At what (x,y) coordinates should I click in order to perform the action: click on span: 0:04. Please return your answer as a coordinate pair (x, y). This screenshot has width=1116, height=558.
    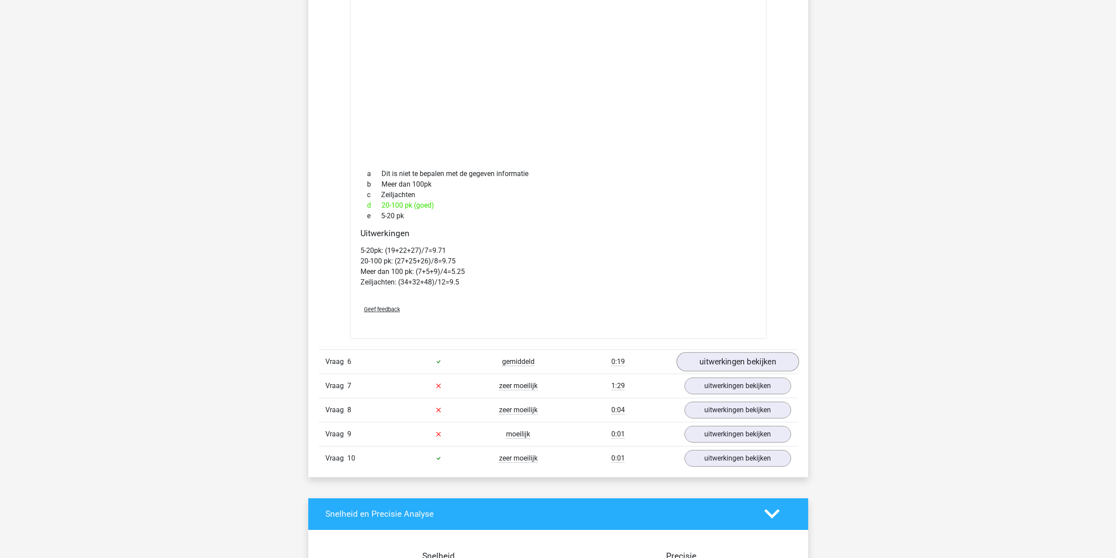
    Looking at the image, I should click on (618, 410).